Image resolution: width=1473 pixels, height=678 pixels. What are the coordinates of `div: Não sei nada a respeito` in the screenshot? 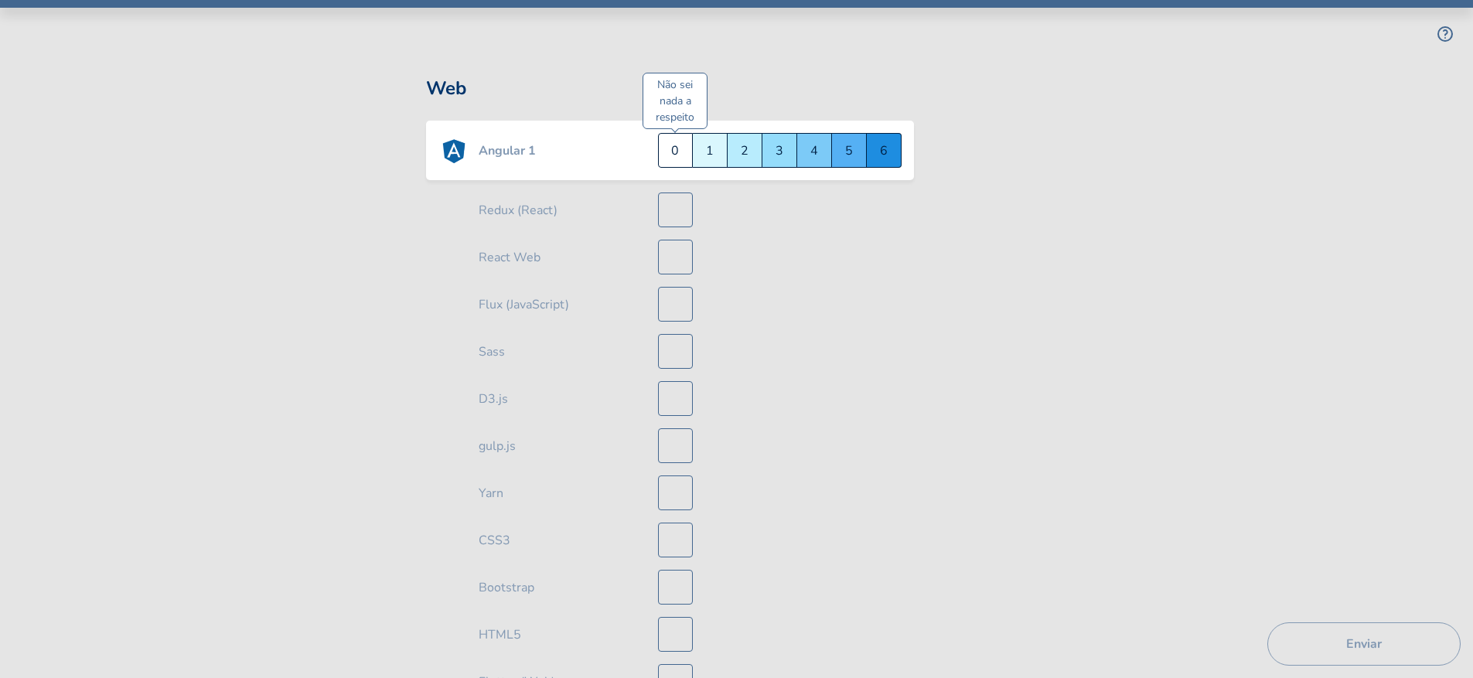 It's located at (675, 101).